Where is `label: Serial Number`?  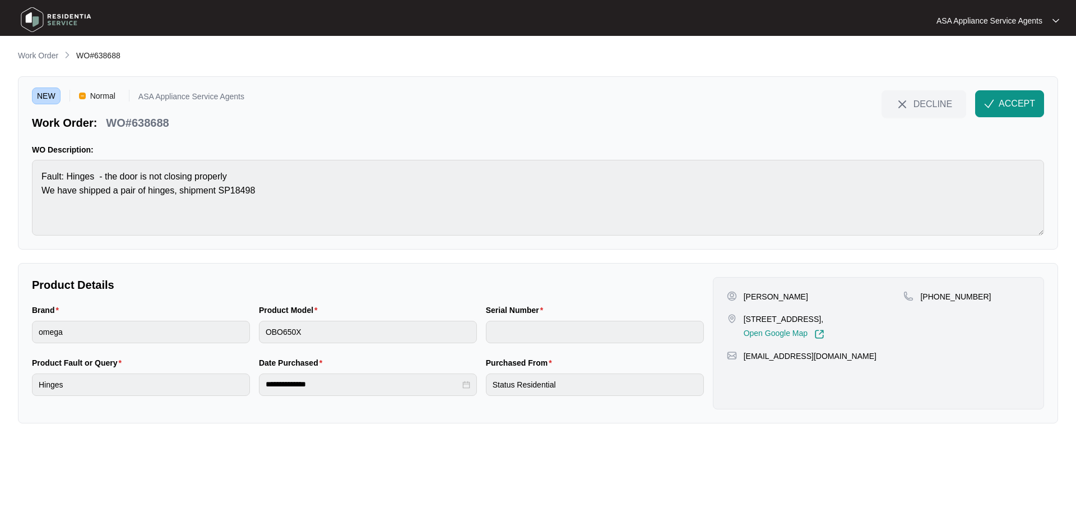 label: Serial Number is located at coordinates (517, 310).